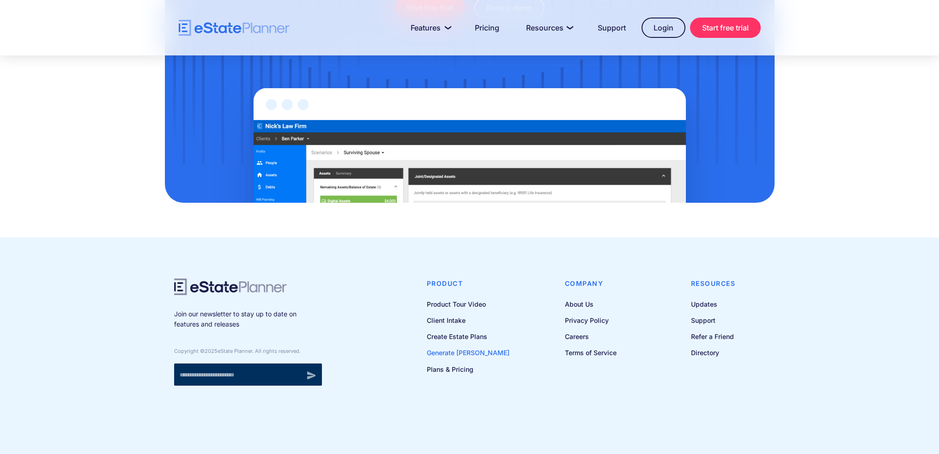 The image size is (939, 454). Describe the element at coordinates (211, 351) in the screenshot. I see `span: 2025` at that location.